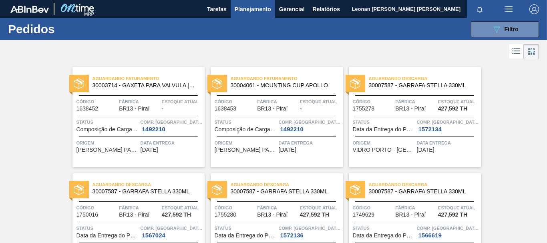 The height and width of the screenshot is (243, 547). What do you see at coordinates (253, 9) in the screenshot?
I see `span: Planejamento` at bounding box center [253, 9].